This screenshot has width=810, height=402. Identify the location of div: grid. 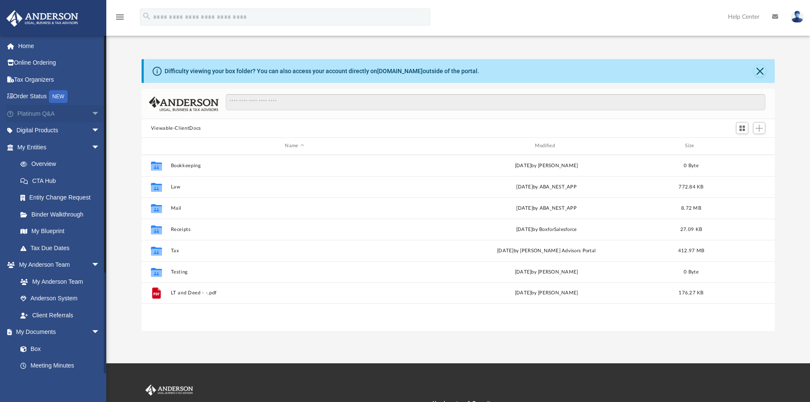
(458, 243).